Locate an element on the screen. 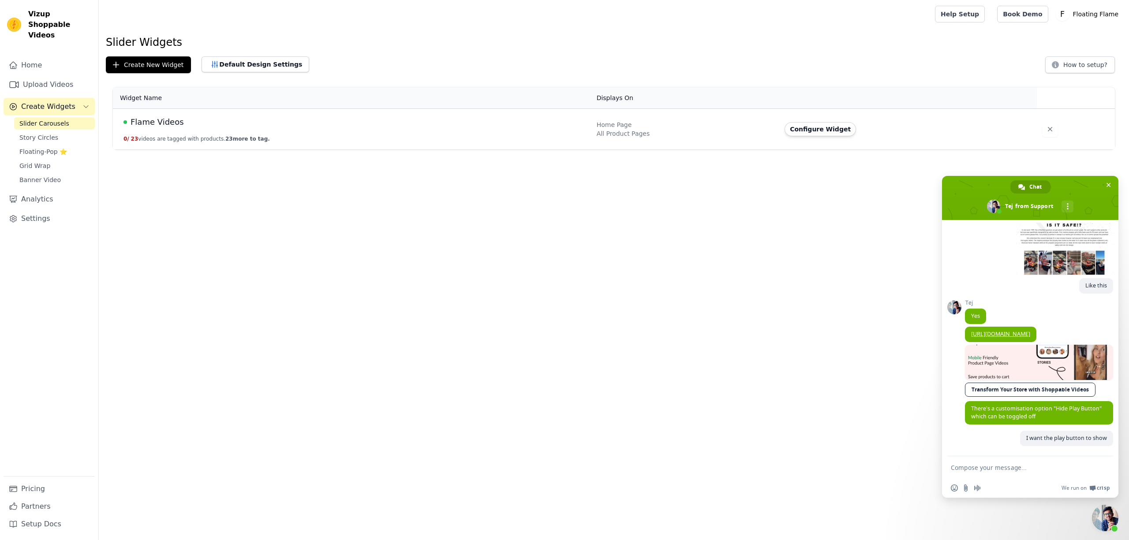 The width and height of the screenshot is (1129, 540). span: I want the play button to show is located at coordinates (1066, 438).